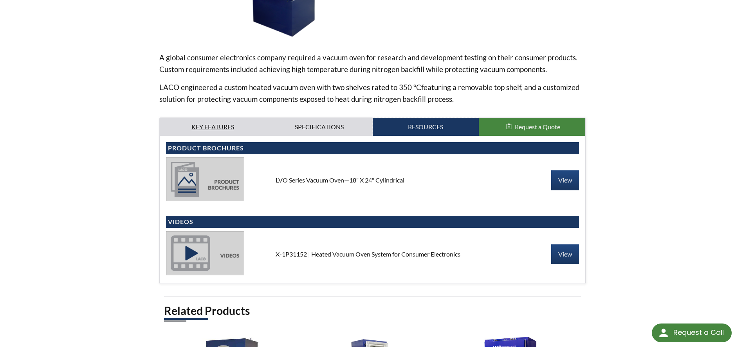 This screenshot has height=347, width=745. What do you see at coordinates (418, 87) in the screenshot?
I see `span: C` at bounding box center [418, 87].